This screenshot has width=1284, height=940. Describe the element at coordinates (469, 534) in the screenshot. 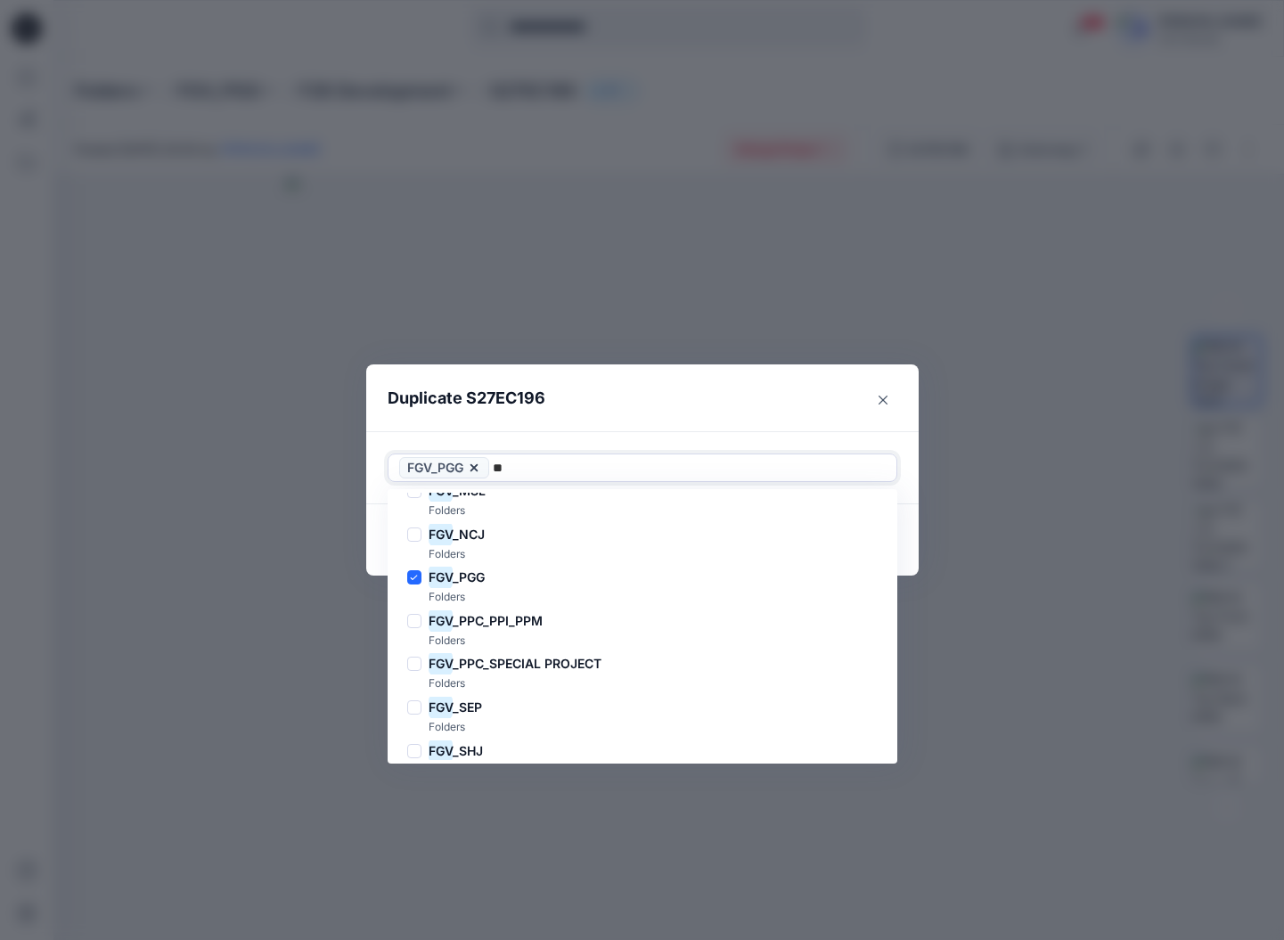

I see `span: _NCJ` at that location.